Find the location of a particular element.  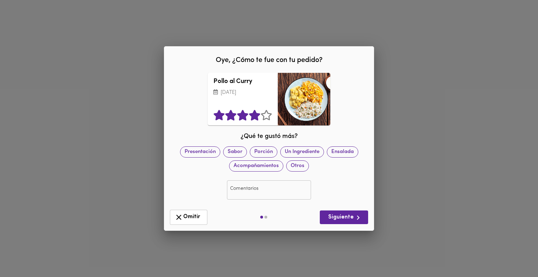

button: Siguiente is located at coordinates (344, 217).